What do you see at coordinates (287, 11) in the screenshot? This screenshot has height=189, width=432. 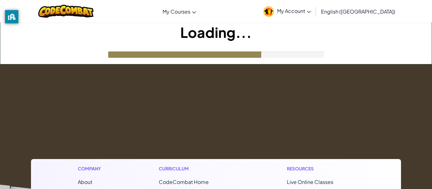 I see `a: My Account` at bounding box center [287, 11].